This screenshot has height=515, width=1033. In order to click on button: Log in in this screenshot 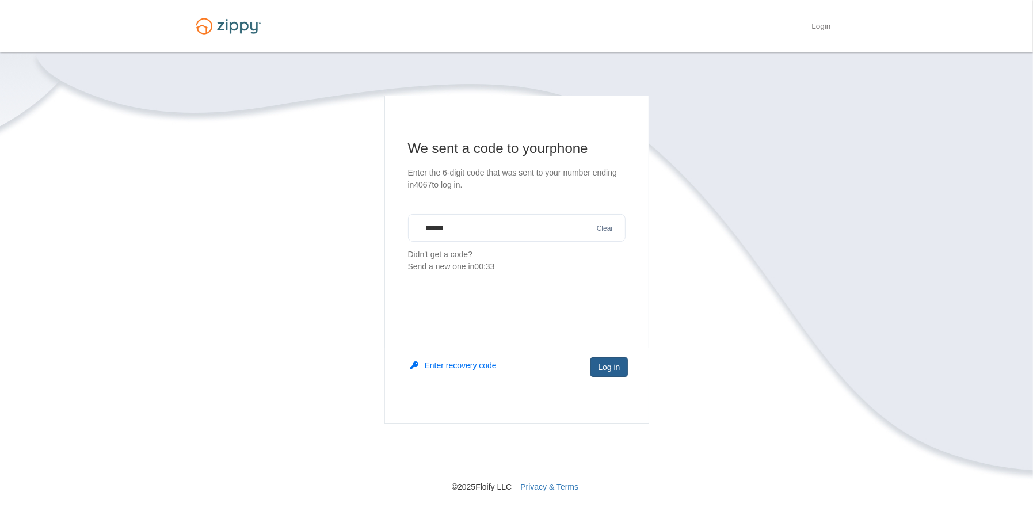, I will do `click(609, 367)`.